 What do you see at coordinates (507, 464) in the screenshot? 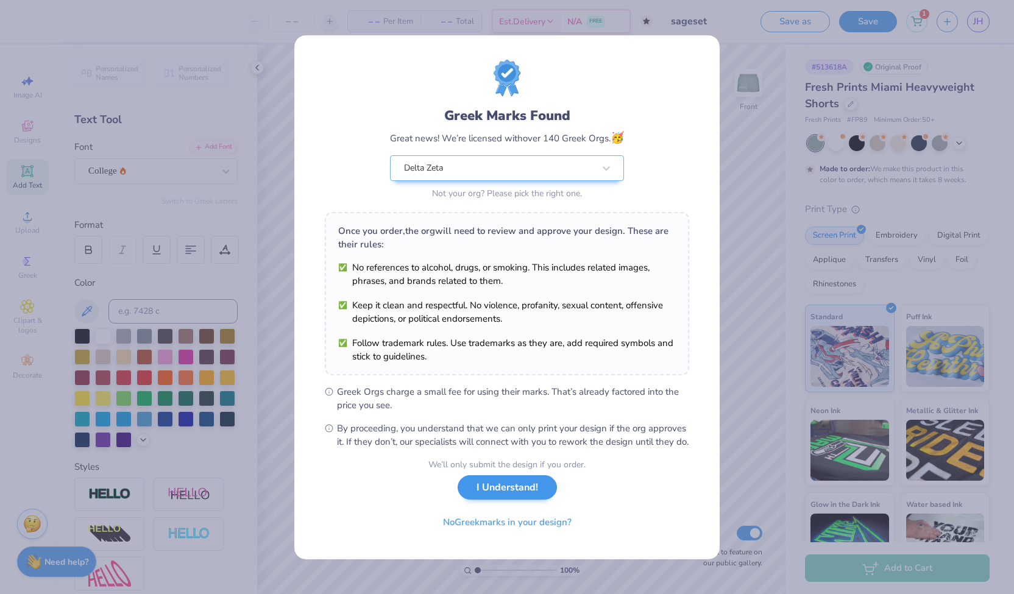
I see `div: We’ll only submit the design if you order.` at bounding box center [507, 464].